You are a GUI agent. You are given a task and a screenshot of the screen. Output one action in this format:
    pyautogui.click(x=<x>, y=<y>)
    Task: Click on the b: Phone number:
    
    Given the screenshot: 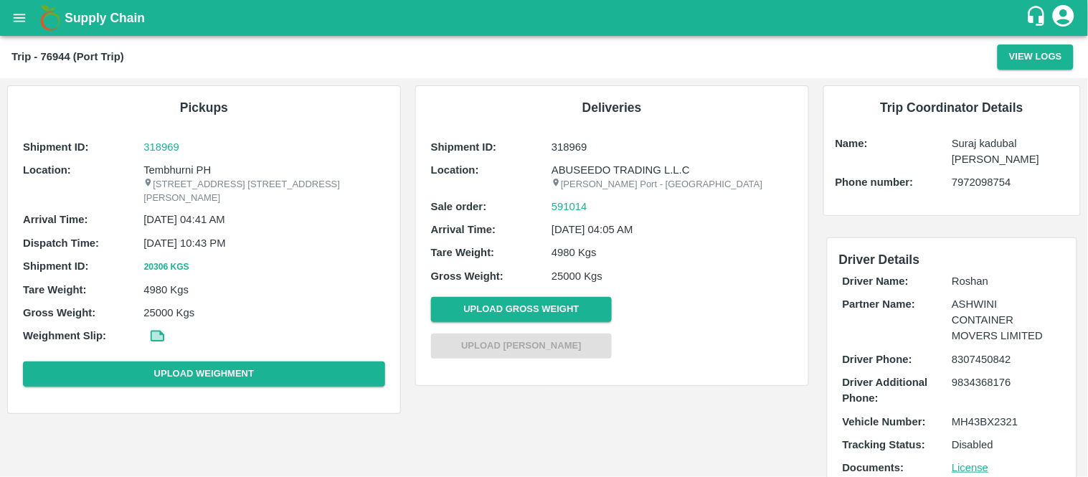 What is the action you would take?
    pyautogui.click(x=875, y=182)
    